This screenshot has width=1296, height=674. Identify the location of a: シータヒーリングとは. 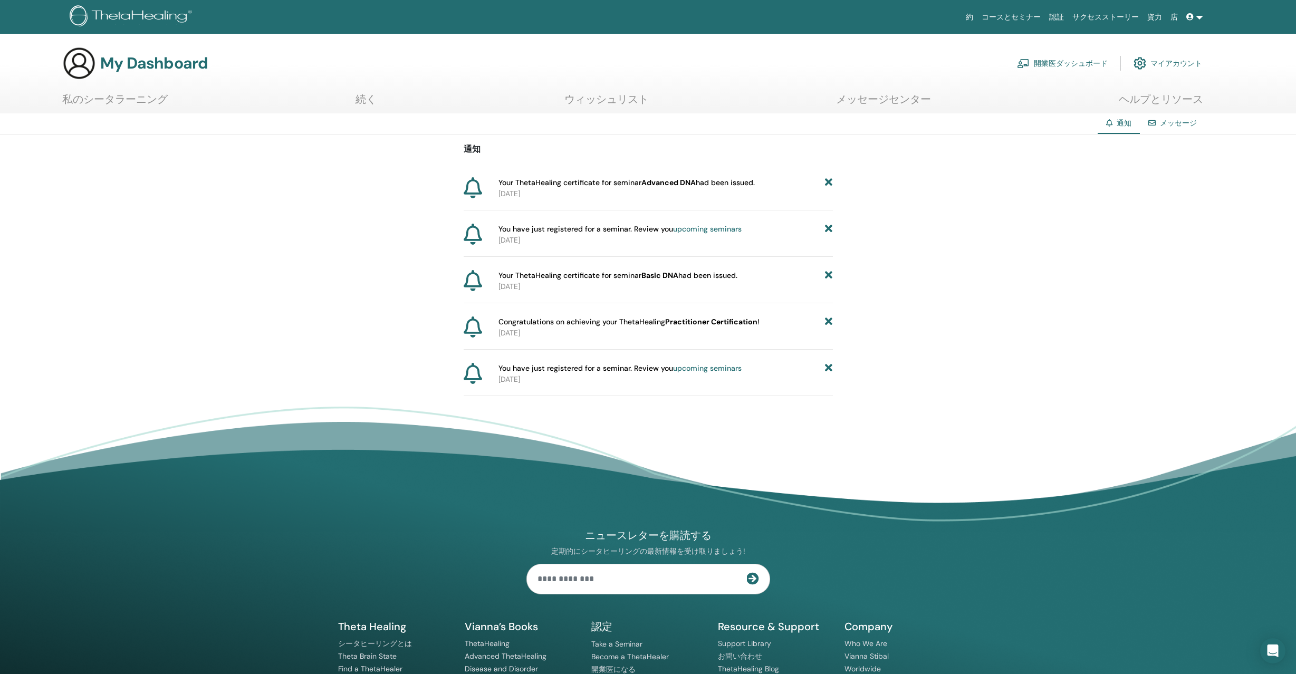
(375, 644).